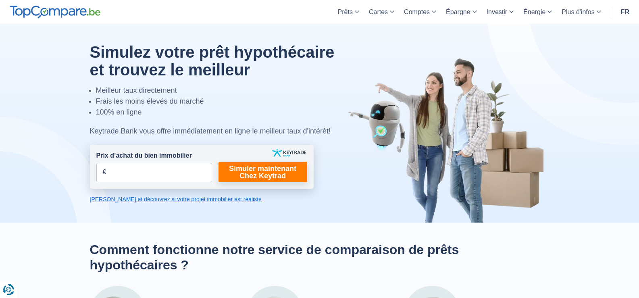 The width and height of the screenshot is (639, 298). I want to click on img: keytrade, so click(289, 153).